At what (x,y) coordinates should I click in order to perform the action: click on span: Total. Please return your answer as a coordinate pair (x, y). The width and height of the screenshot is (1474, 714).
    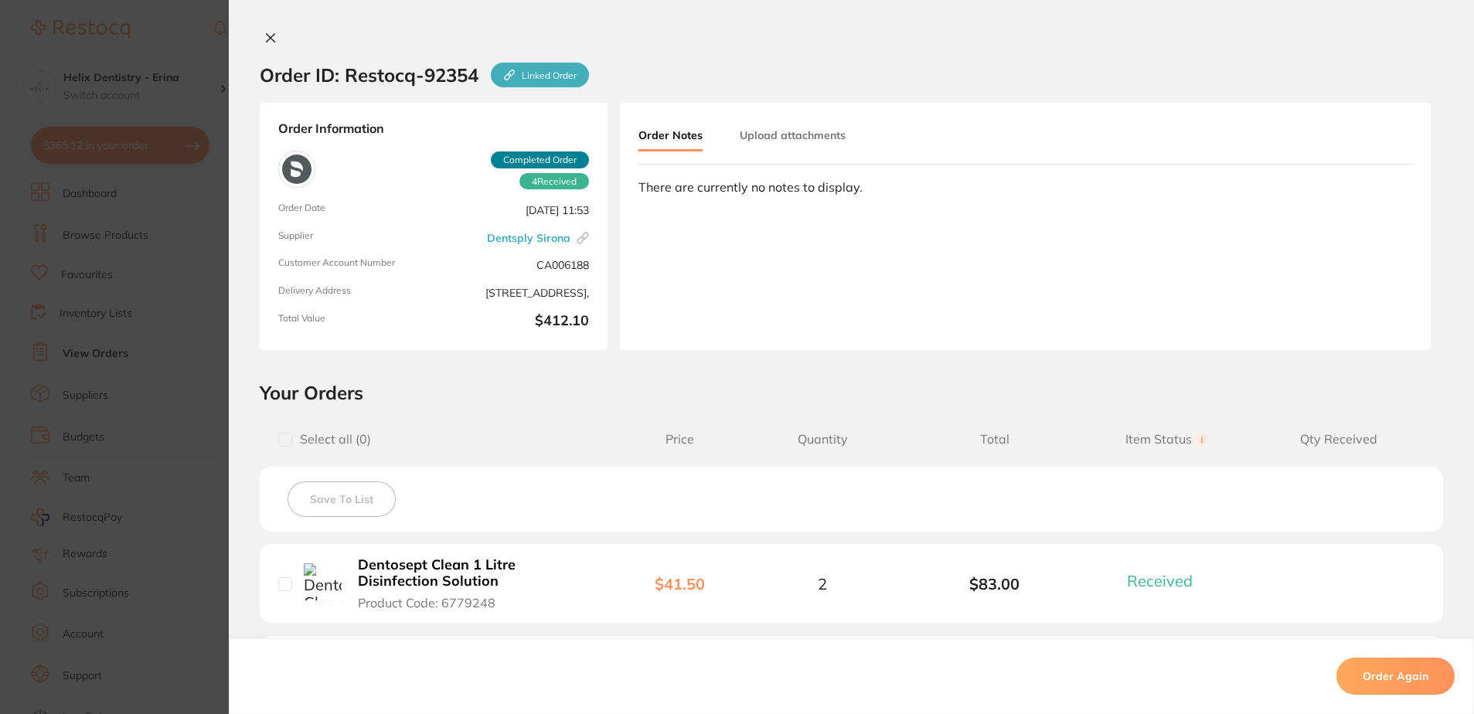
    Looking at the image, I should click on (995, 439).